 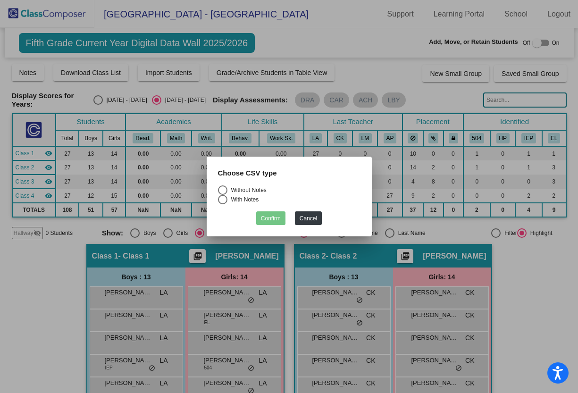 What do you see at coordinates (271, 218) in the screenshot?
I see `button: Confirm` at bounding box center [271, 218].